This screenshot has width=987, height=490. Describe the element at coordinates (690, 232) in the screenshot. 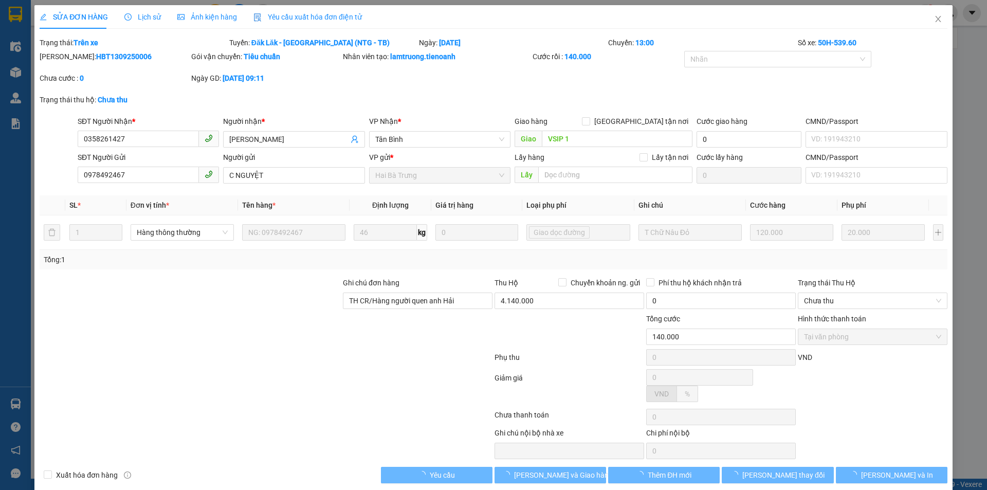

I see `input: Ghi Chú` at that location.